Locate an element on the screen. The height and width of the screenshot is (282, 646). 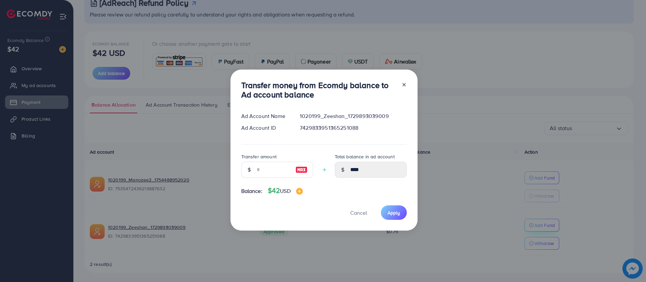
span: USD is located at coordinates (285, 191).